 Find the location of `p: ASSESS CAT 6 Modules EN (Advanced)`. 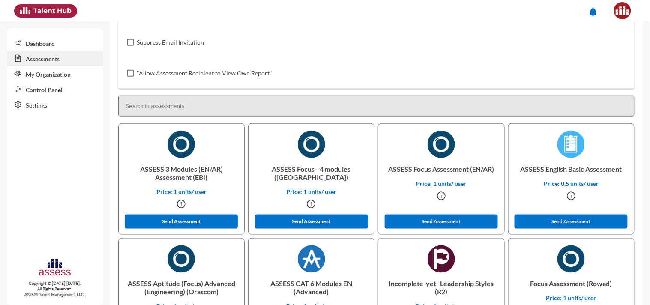

p: ASSESS CAT 6 Modules EN (Advanced) is located at coordinates (311, 288).